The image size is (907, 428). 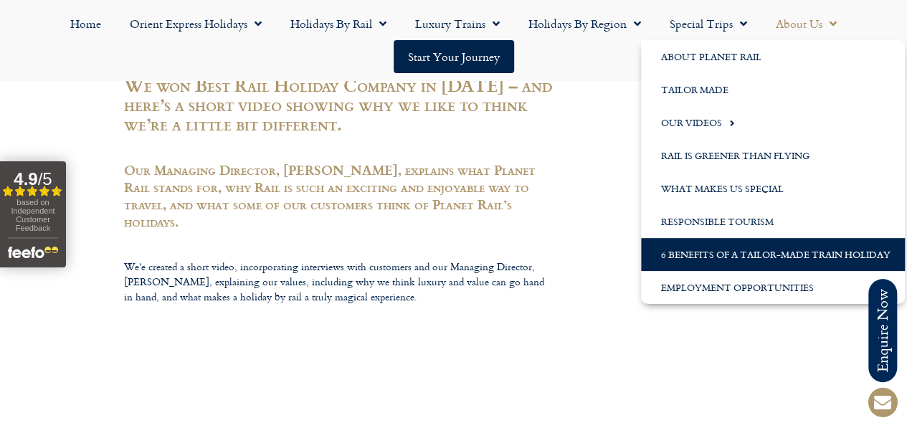 I want to click on a: About Planet Rail, so click(x=773, y=57).